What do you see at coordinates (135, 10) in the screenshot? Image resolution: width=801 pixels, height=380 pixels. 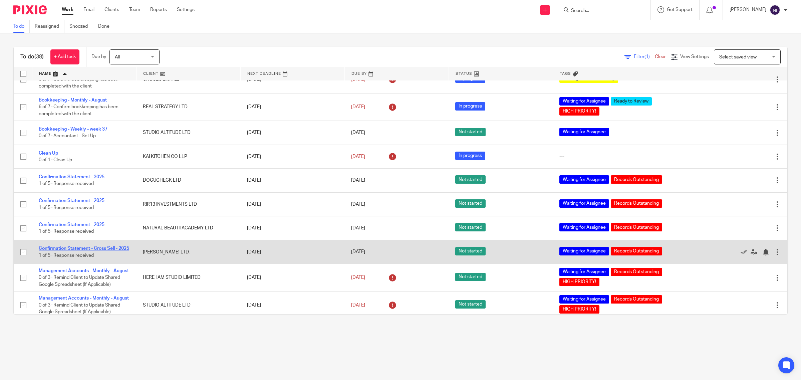 I see `a: Team` at bounding box center [135, 10].